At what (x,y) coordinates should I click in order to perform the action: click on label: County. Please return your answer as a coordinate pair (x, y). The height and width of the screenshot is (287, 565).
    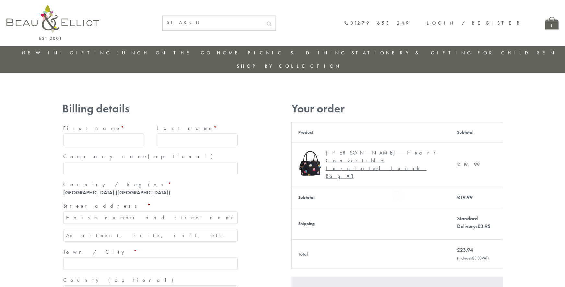
    Looking at the image, I should click on (150, 280).